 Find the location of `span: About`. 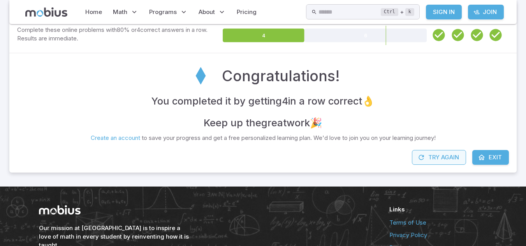

span: About is located at coordinates (207, 12).